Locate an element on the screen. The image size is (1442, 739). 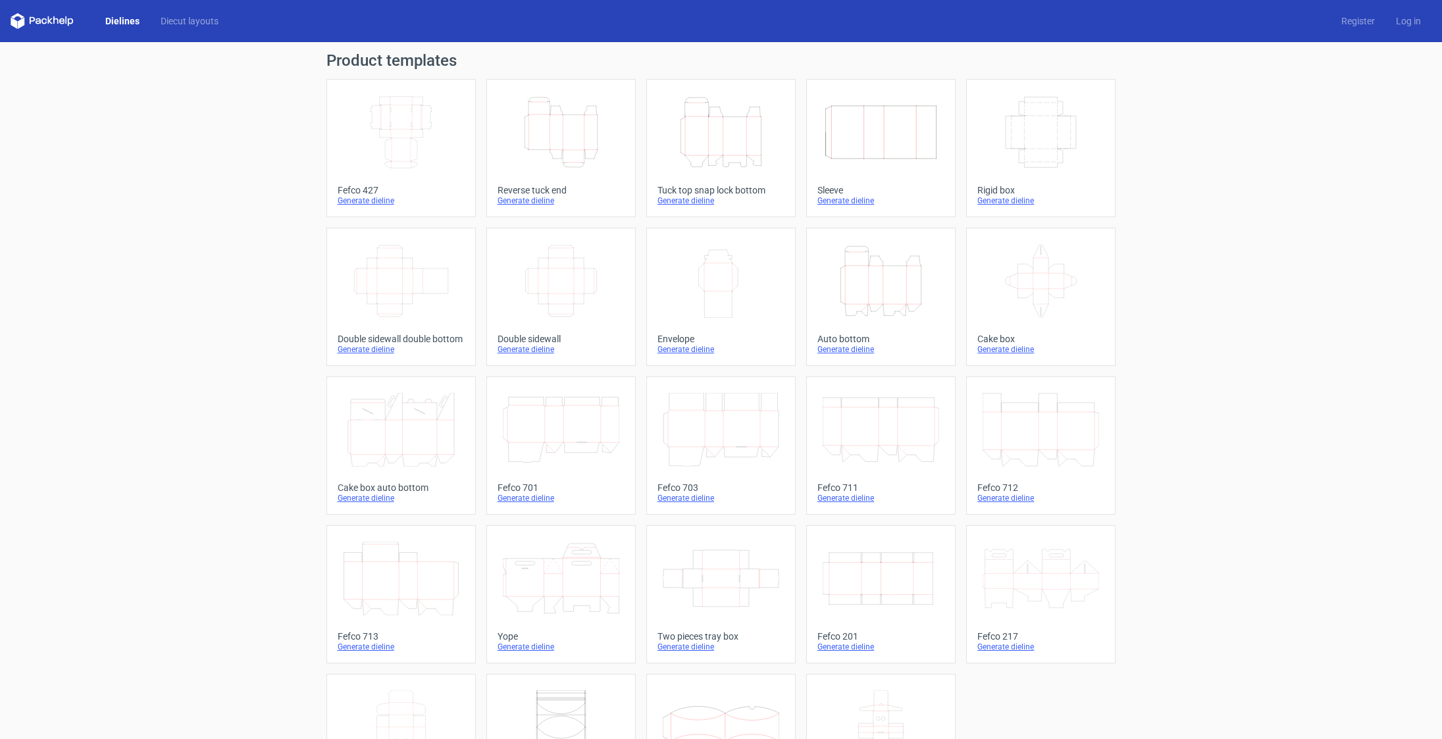
div: Fefco 713 is located at coordinates (401, 636).